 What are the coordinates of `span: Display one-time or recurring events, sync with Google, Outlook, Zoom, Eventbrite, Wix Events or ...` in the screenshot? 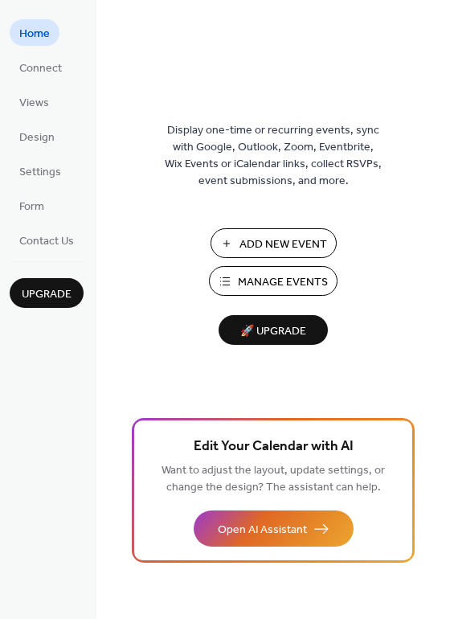 It's located at (273, 156).